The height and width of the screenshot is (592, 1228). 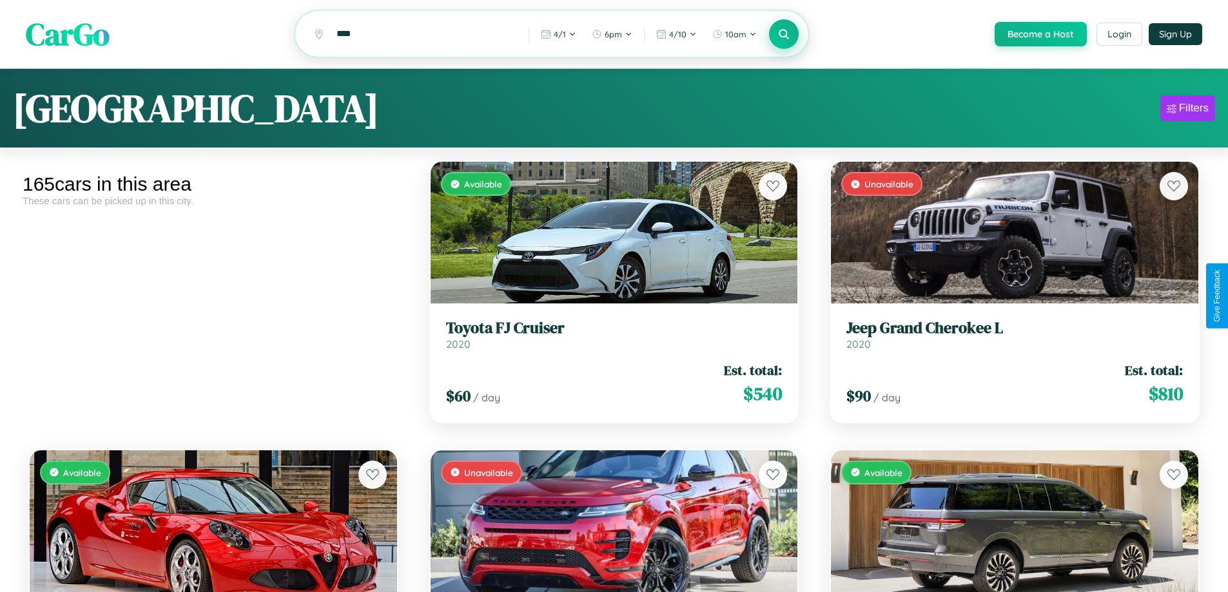 I want to click on span: 10am, so click(x=735, y=34).